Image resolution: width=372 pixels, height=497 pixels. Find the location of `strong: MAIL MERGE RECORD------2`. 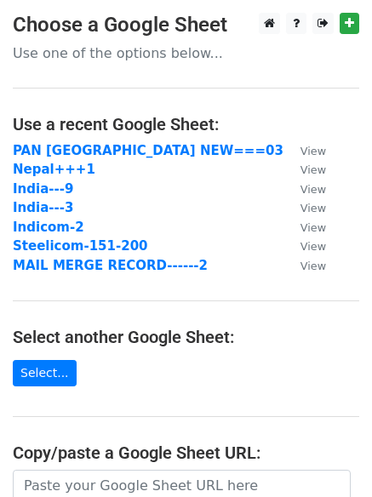

strong: MAIL MERGE RECORD------2 is located at coordinates (110, 266).